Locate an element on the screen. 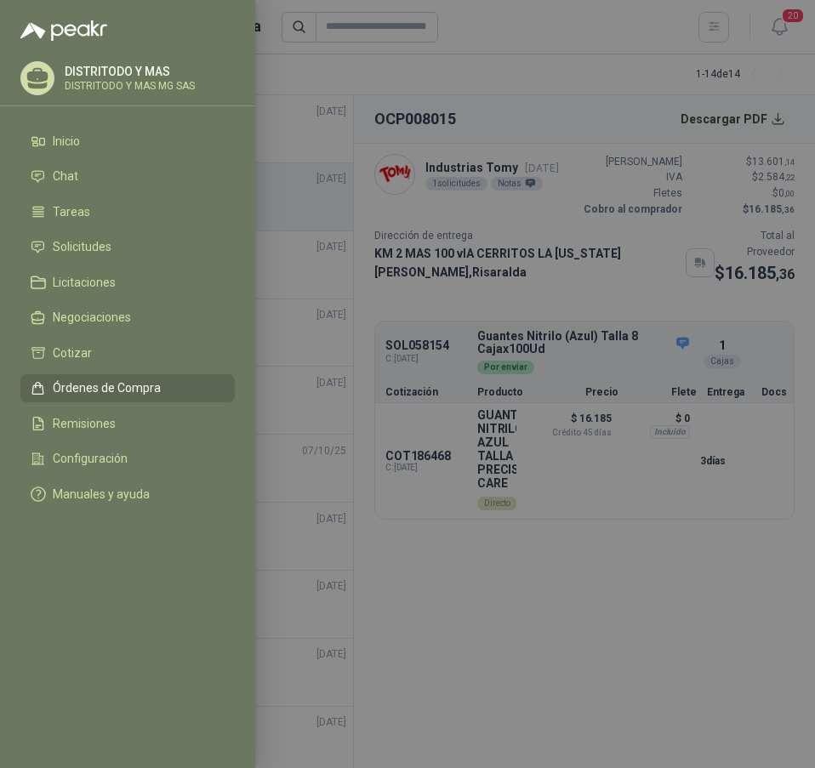 This screenshot has width=815, height=768. span: Chat is located at coordinates (65, 176).